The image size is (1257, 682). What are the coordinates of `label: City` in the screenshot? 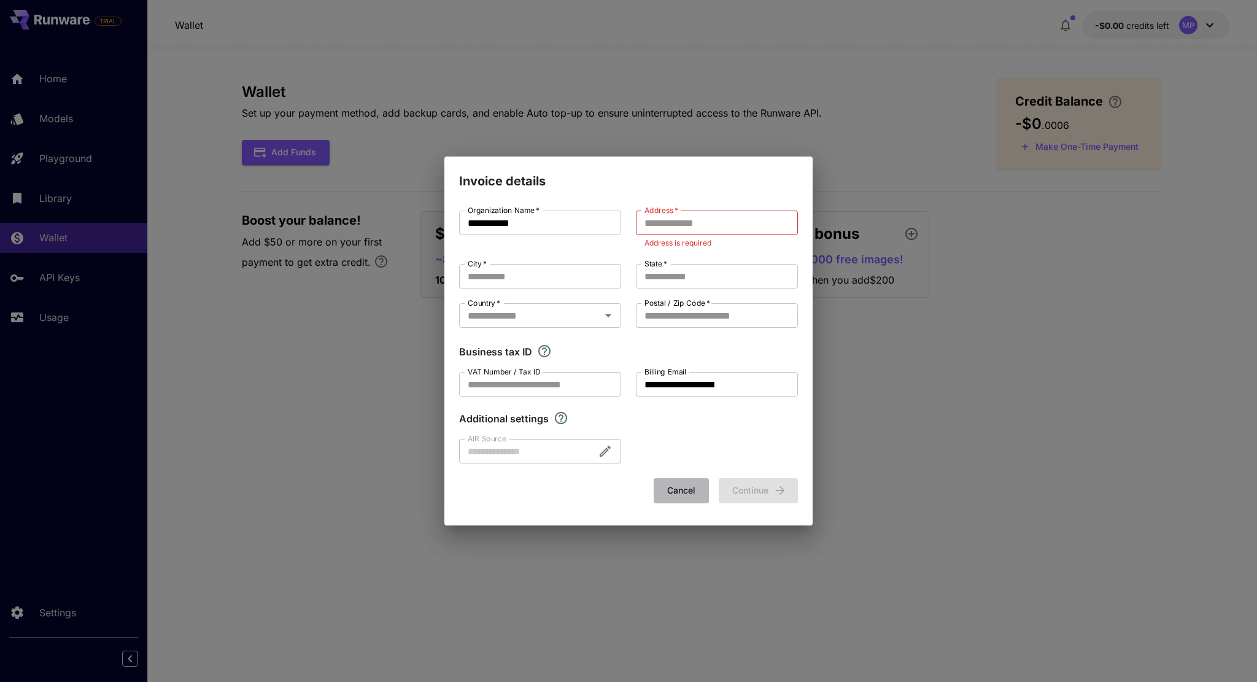 It's located at (477, 263).